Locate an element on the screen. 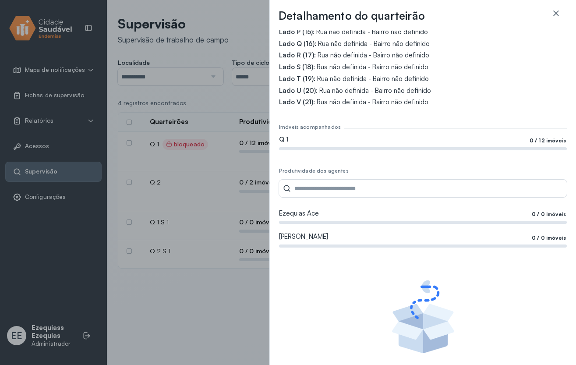 The image size is (576, 365). div: Produtividade dos agentes is located at coordinates (314, 171).